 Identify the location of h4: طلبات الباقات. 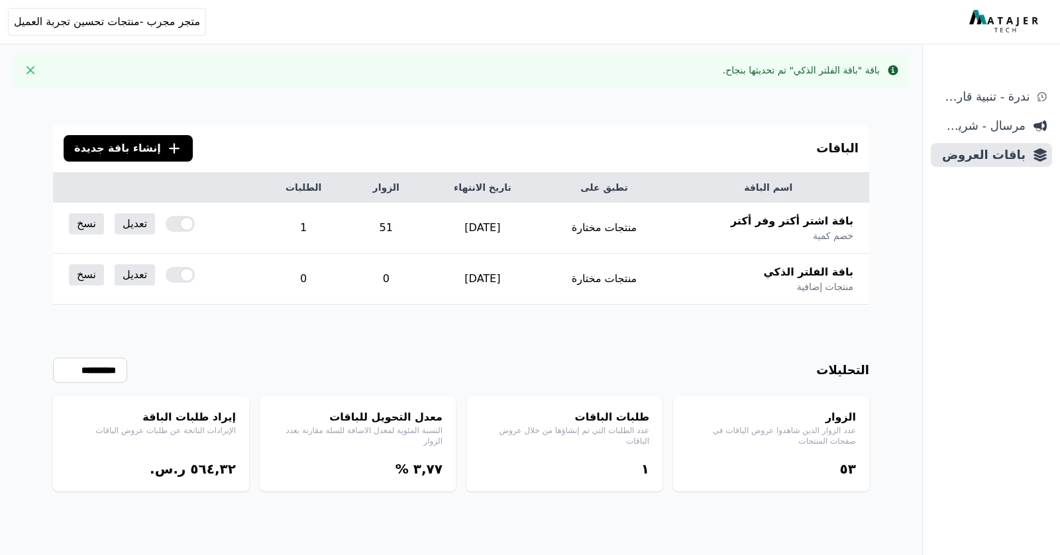
(565, 417).